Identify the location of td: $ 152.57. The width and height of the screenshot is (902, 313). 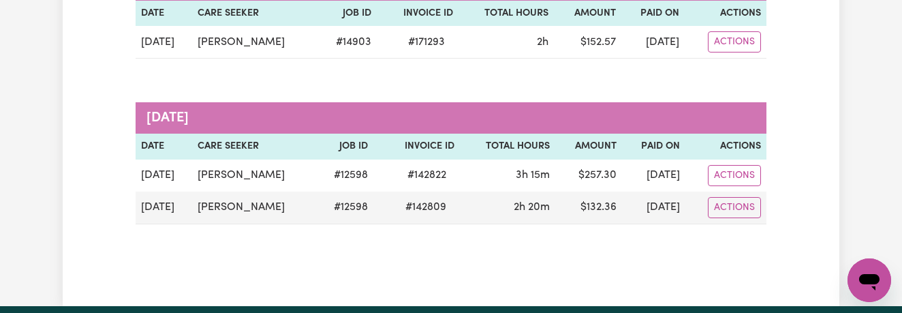
(588, 42).